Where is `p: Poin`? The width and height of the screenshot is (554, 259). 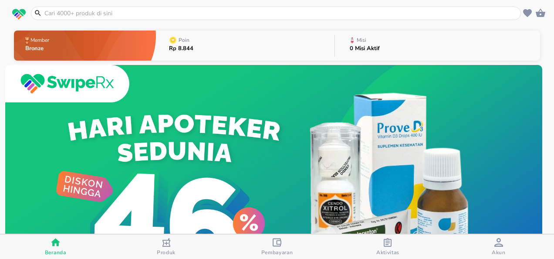 p: Poin is located at coordinates (184, 40).